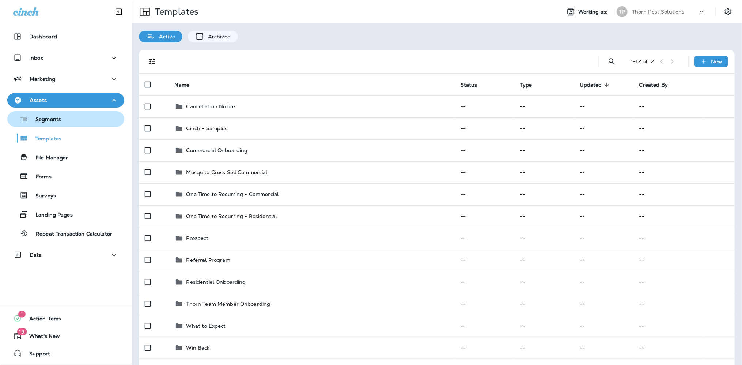 The width and height of the screenshot is (742, 365). What do you see at coordinates (717, 61) in the screenshot?
I see `p: New` at bounding box center [717, 61].